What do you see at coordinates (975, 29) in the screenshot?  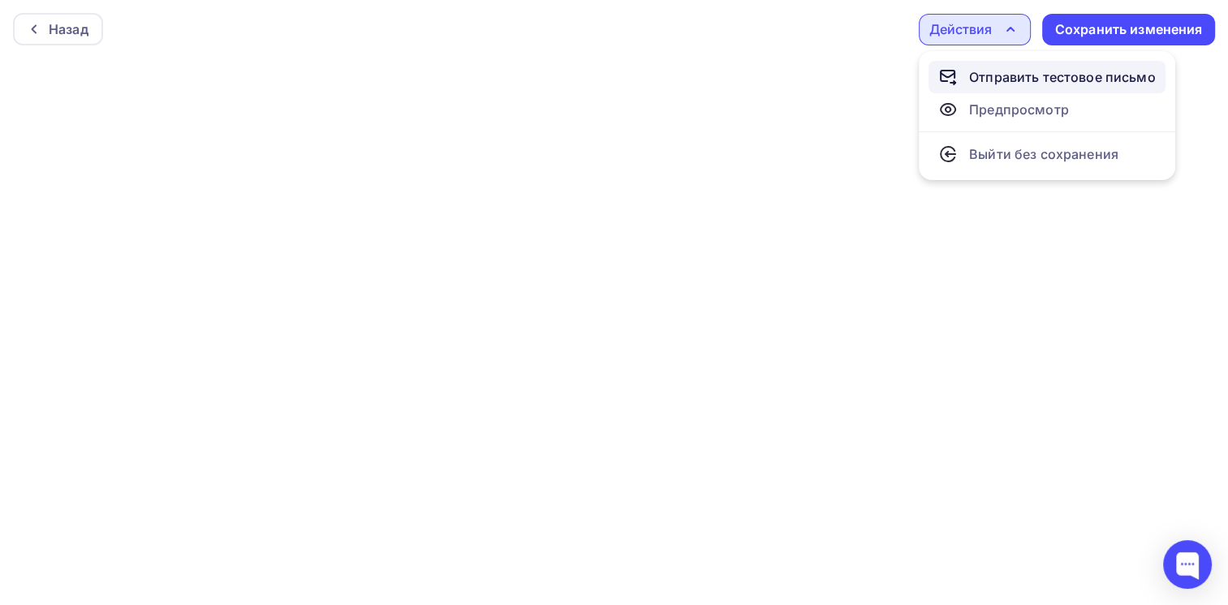 I see `button: Действия` at bounding box center [975, 29].